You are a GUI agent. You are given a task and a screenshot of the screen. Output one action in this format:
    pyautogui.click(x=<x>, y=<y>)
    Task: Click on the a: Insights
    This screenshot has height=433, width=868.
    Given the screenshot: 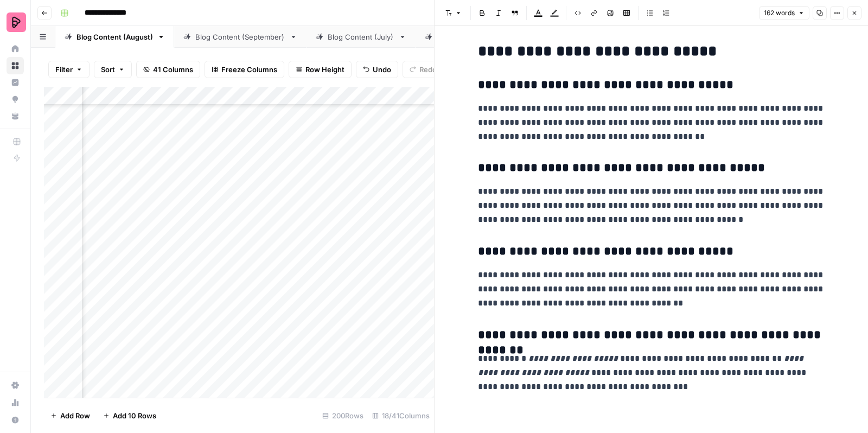 What is the action you would take?
    pyautogui.click(x=15, y=82)
    